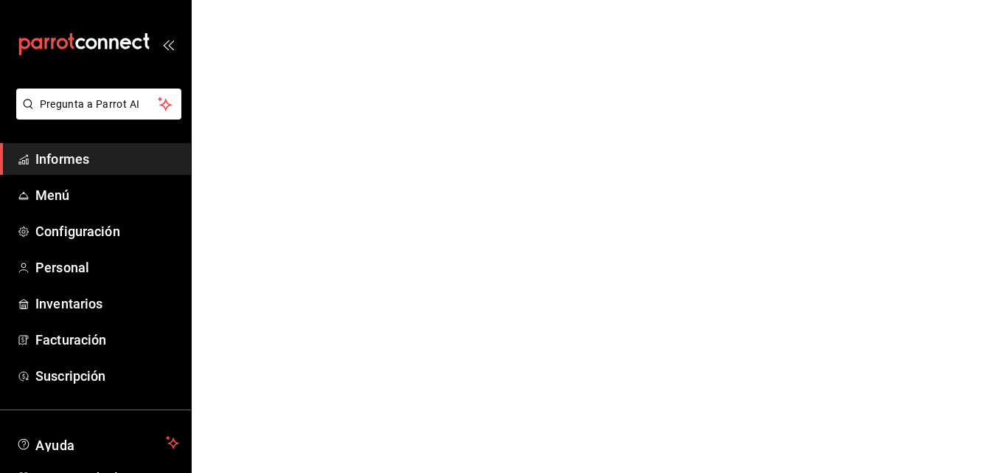 Image resolution: width=1007 pixels, height=473 pixels. I want to click on button: Pregunta a Parrot AI, so click(99, 104).